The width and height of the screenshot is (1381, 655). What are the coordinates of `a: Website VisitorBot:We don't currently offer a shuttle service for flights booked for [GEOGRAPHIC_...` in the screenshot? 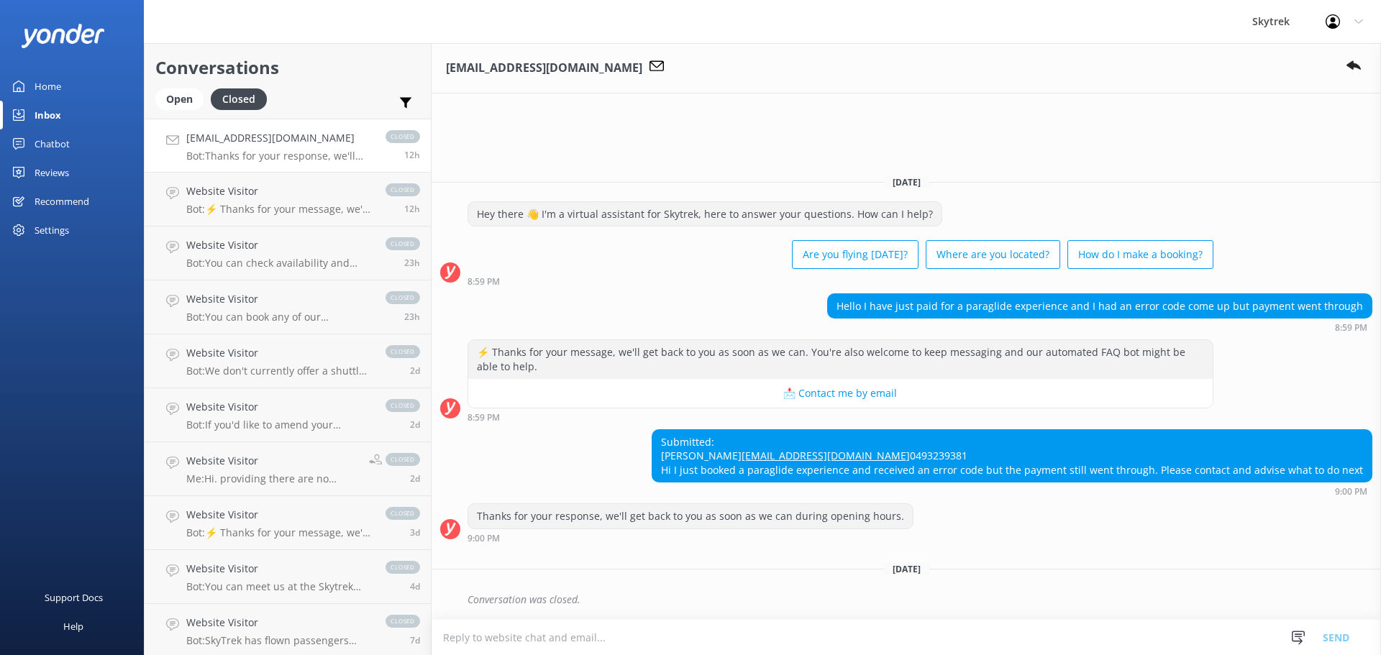 It's located at (288, 361).